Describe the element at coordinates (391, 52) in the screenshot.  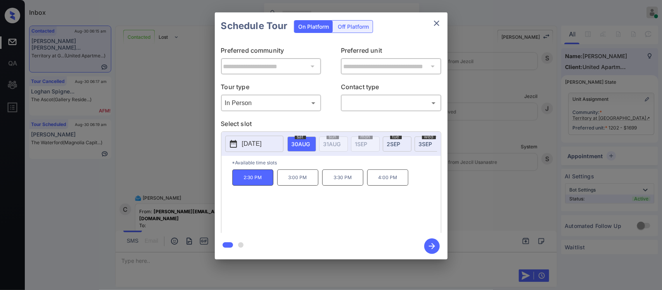
I see `p: Preferred unit` at that location.